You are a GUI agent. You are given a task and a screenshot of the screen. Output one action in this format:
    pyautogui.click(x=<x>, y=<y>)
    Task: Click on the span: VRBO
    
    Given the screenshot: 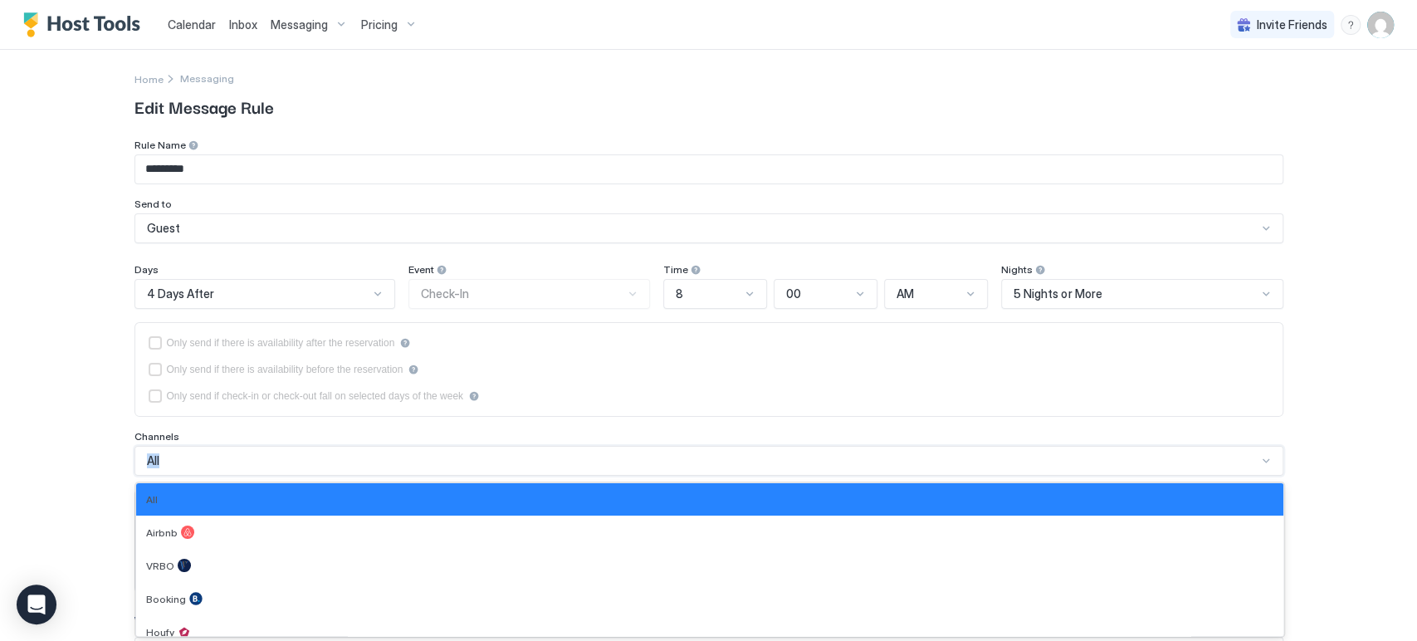 What is the action you would take?
    pyautogui.click(x=160, y=565)
    